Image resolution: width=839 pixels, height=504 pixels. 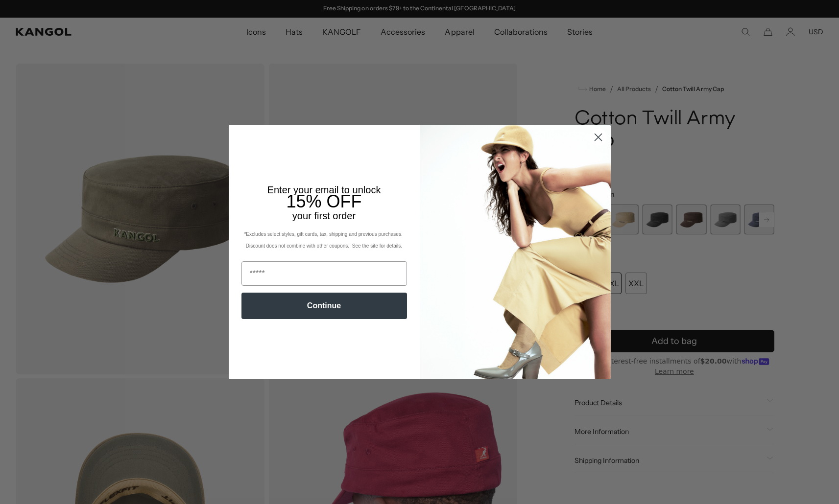 I want to click on button: Close dialog, so click(x=598, y=137).